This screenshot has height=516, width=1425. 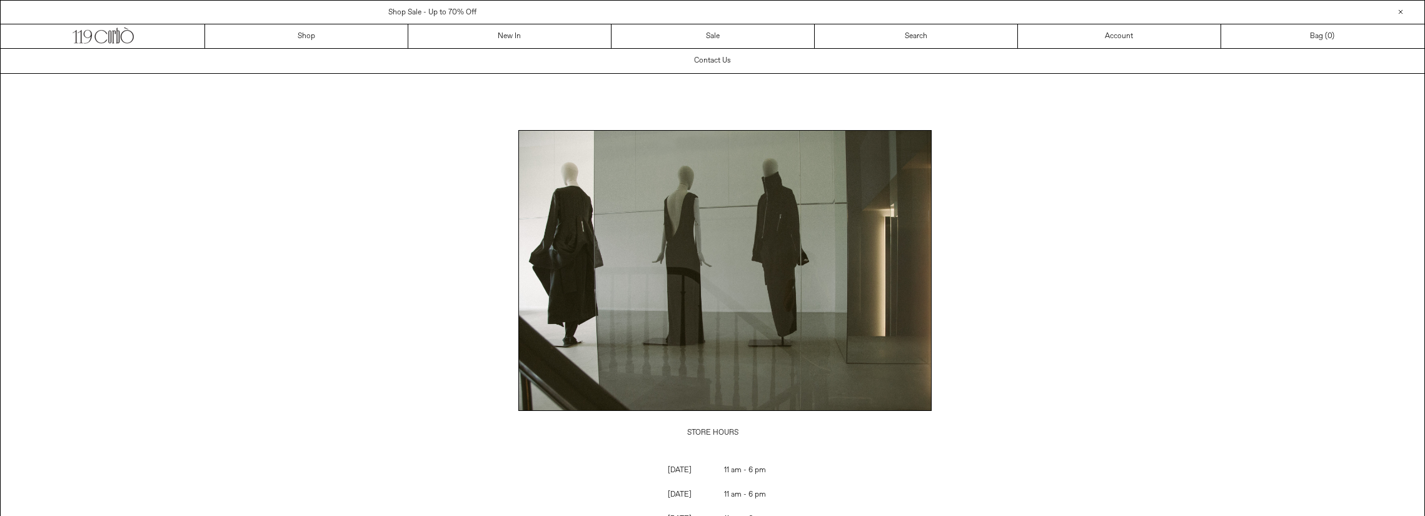 I want to click on a: Account, so click(x=1120, y=36).